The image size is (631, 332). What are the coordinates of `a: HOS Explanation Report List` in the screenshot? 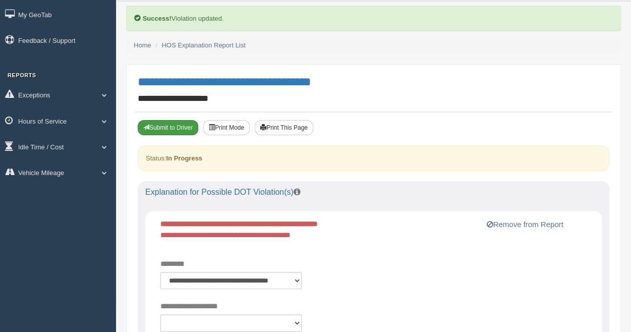 It's located at (204, 45).